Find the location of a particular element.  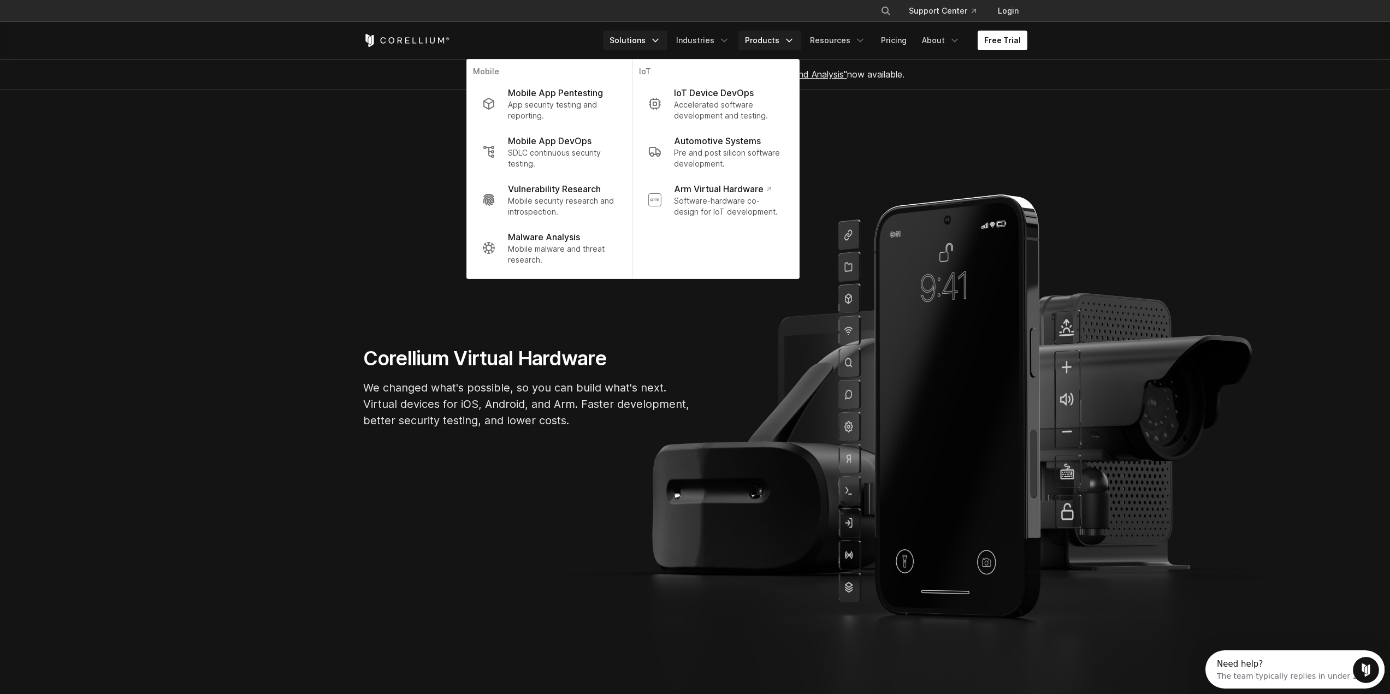

div: Need help? is located at coordinates (84, 14).